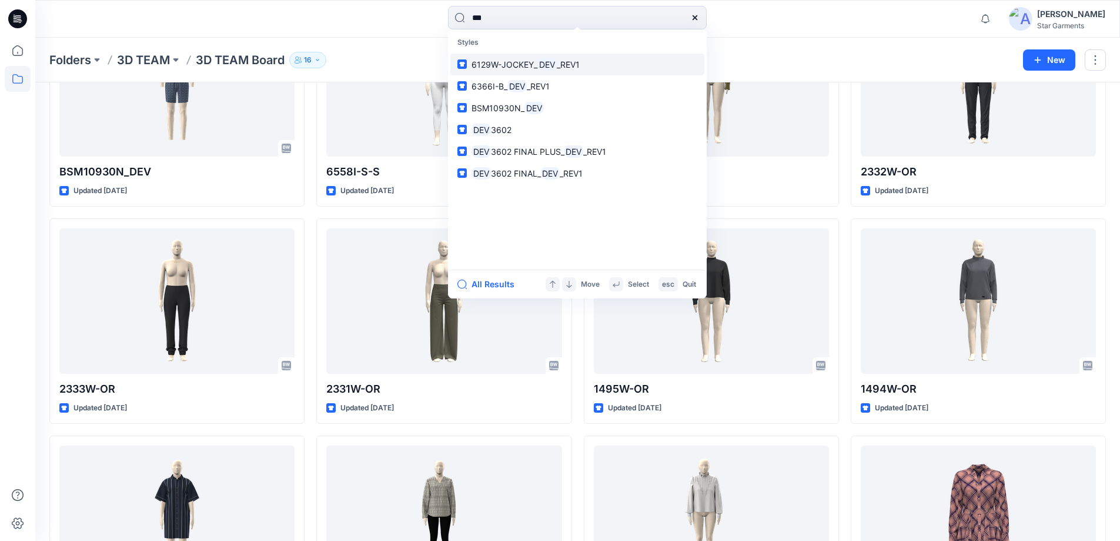  Describe the element at coordinates (144, 60) in the screenshot. I see `p: 3D TEAM` at that location.